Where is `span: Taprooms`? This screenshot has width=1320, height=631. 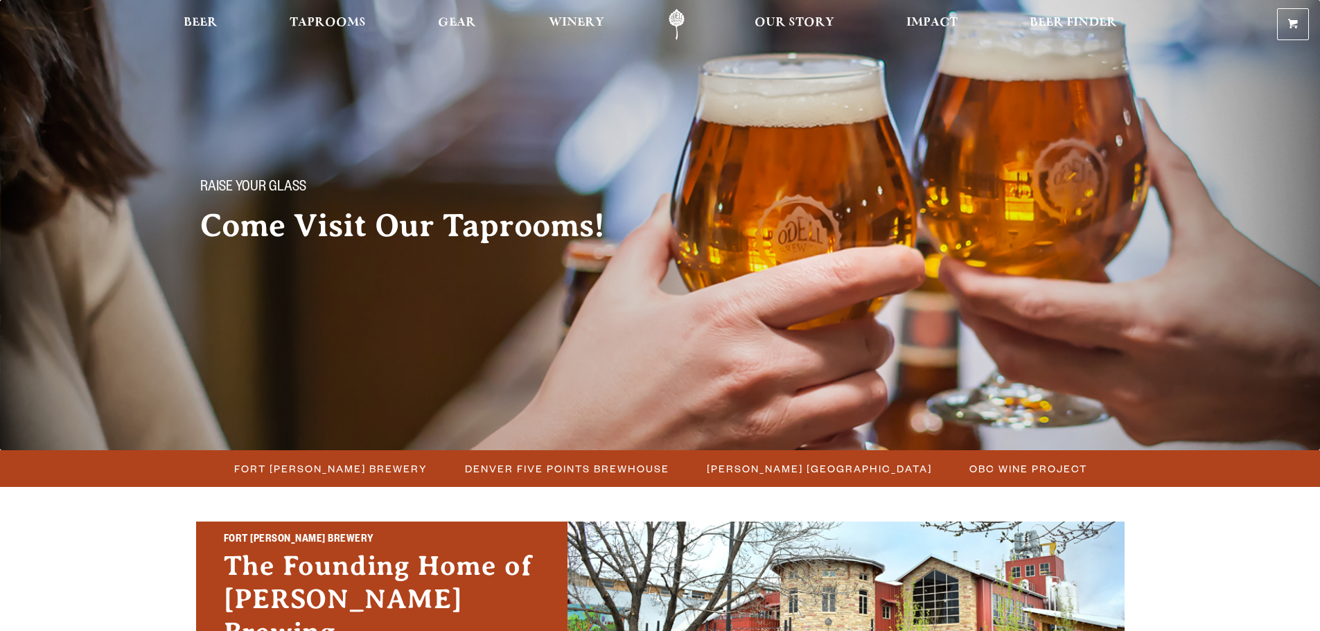 span: Taprooms is located at coordinates (328, 23).